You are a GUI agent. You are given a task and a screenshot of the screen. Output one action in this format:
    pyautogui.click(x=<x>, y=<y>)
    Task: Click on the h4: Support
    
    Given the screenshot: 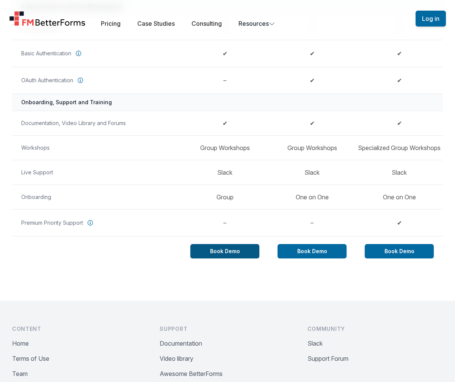 What is the action you would take?
    pyautogui.click(x=227, y=329)
    